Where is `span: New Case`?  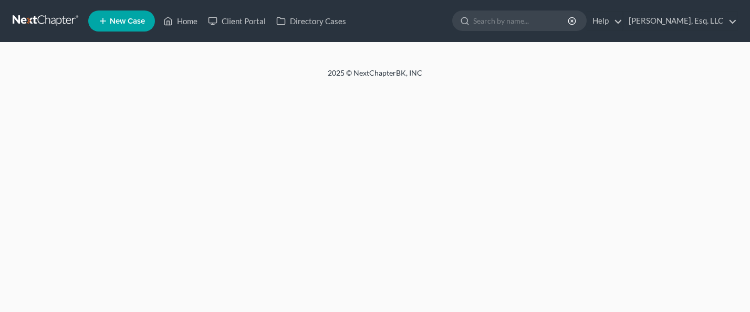 span: New Case is located at coordinates (127, 21).